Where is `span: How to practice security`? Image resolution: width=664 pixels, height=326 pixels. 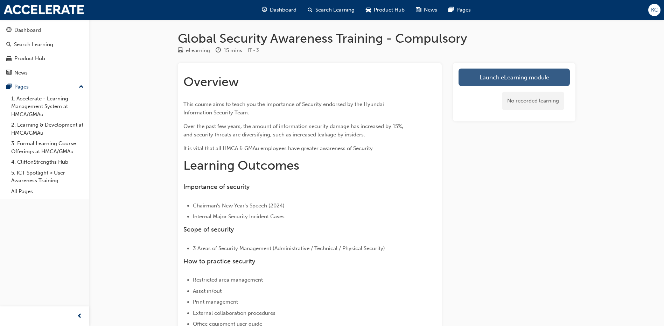
span: How to practice security is located at coordinates (219, 261).